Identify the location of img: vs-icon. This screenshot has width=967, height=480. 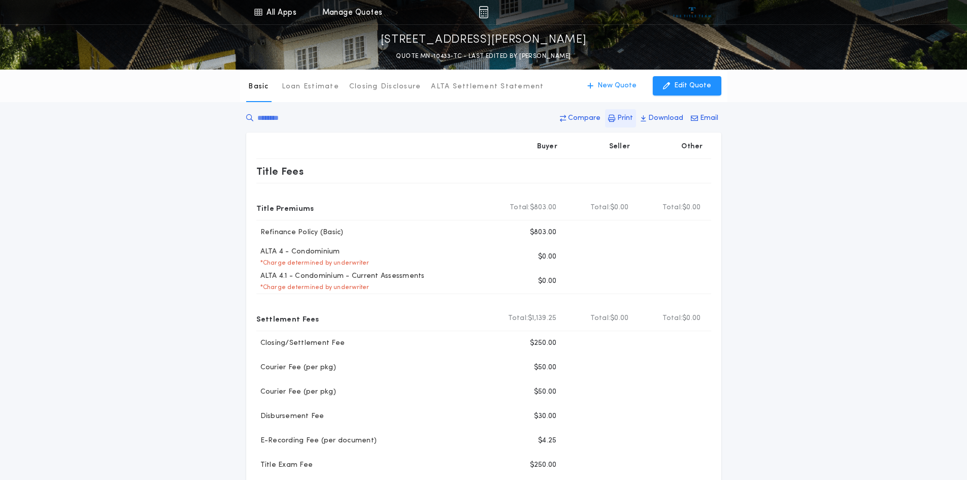
(692, 12).